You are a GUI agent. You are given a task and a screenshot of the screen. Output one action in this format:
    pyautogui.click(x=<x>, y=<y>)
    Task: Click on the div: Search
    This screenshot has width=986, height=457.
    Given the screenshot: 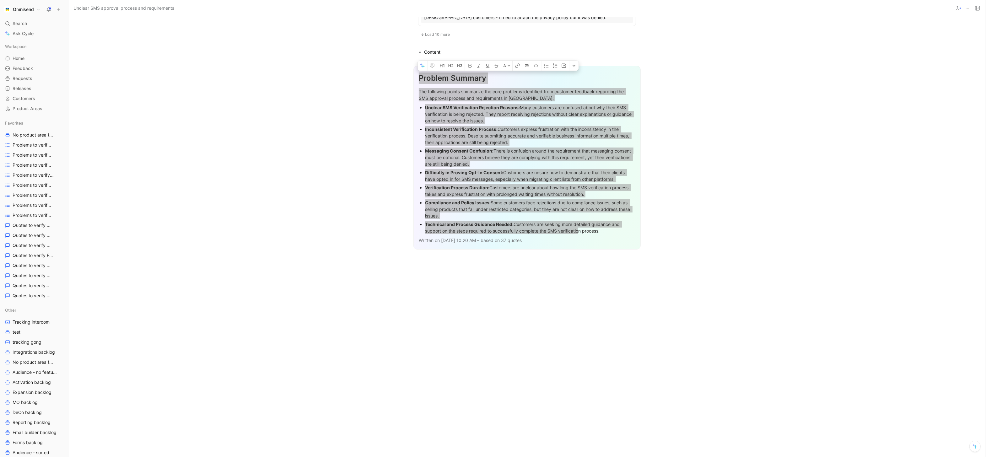 What is the action you would take?
    pyautogui.click(x=34, y=24)
    